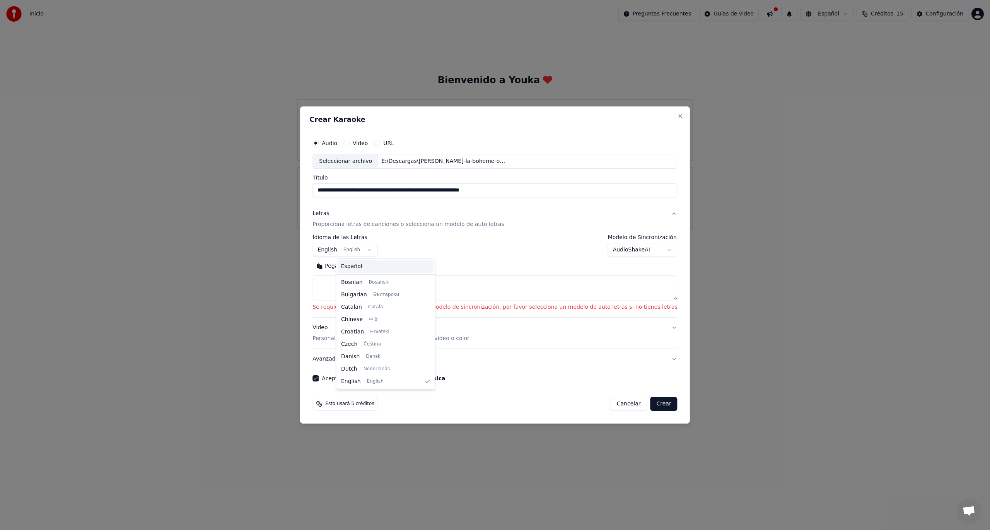 Image resolution: width=990 pixels, height=530 pixels. What do you see at coordinates (386, 295) in the screenshot?
I see `span: Български` at bounding box center [386, 295].